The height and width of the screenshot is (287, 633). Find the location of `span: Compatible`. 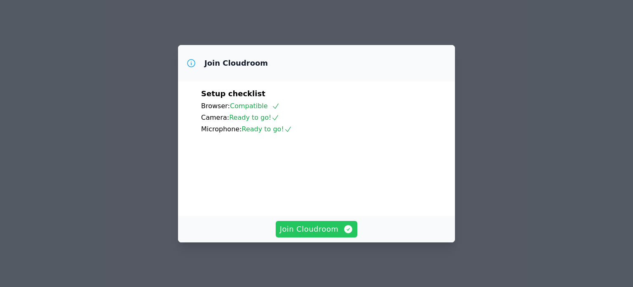

span: Compatible is located at coordinates (255, 106).